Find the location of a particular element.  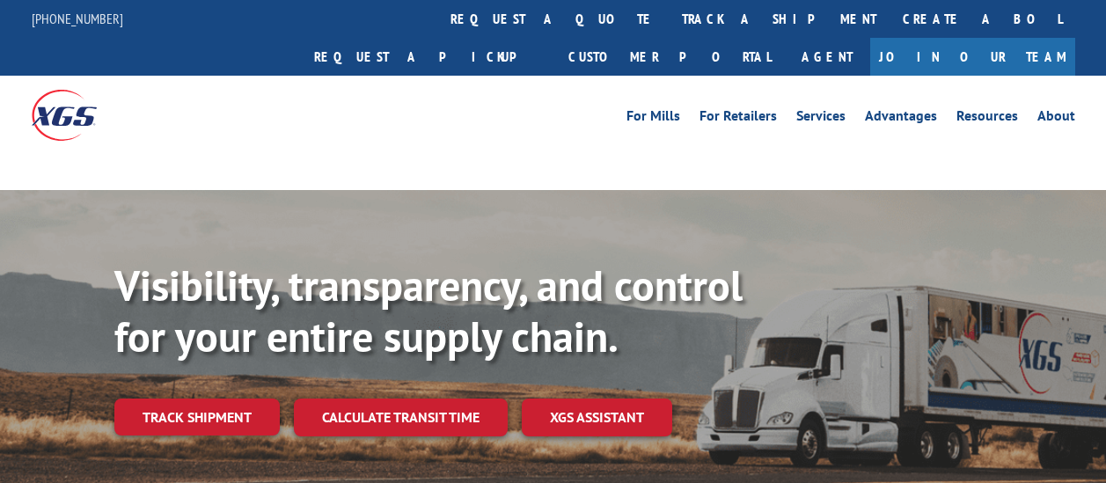

a: XGS ASSISTANT is located at coordinates (597, 417).